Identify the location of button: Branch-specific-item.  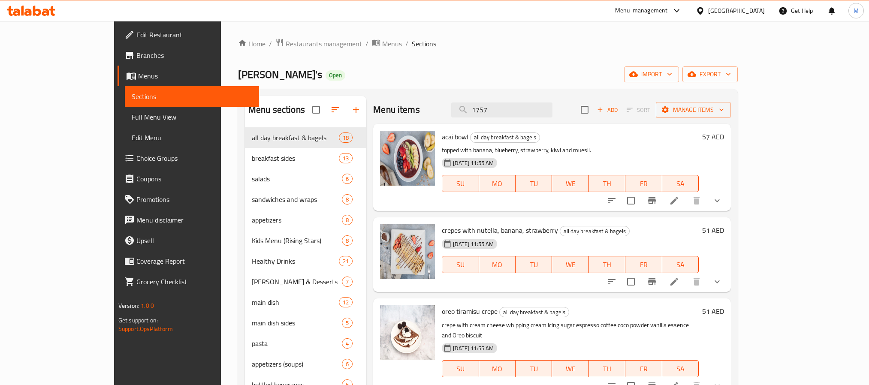
(652, 282).